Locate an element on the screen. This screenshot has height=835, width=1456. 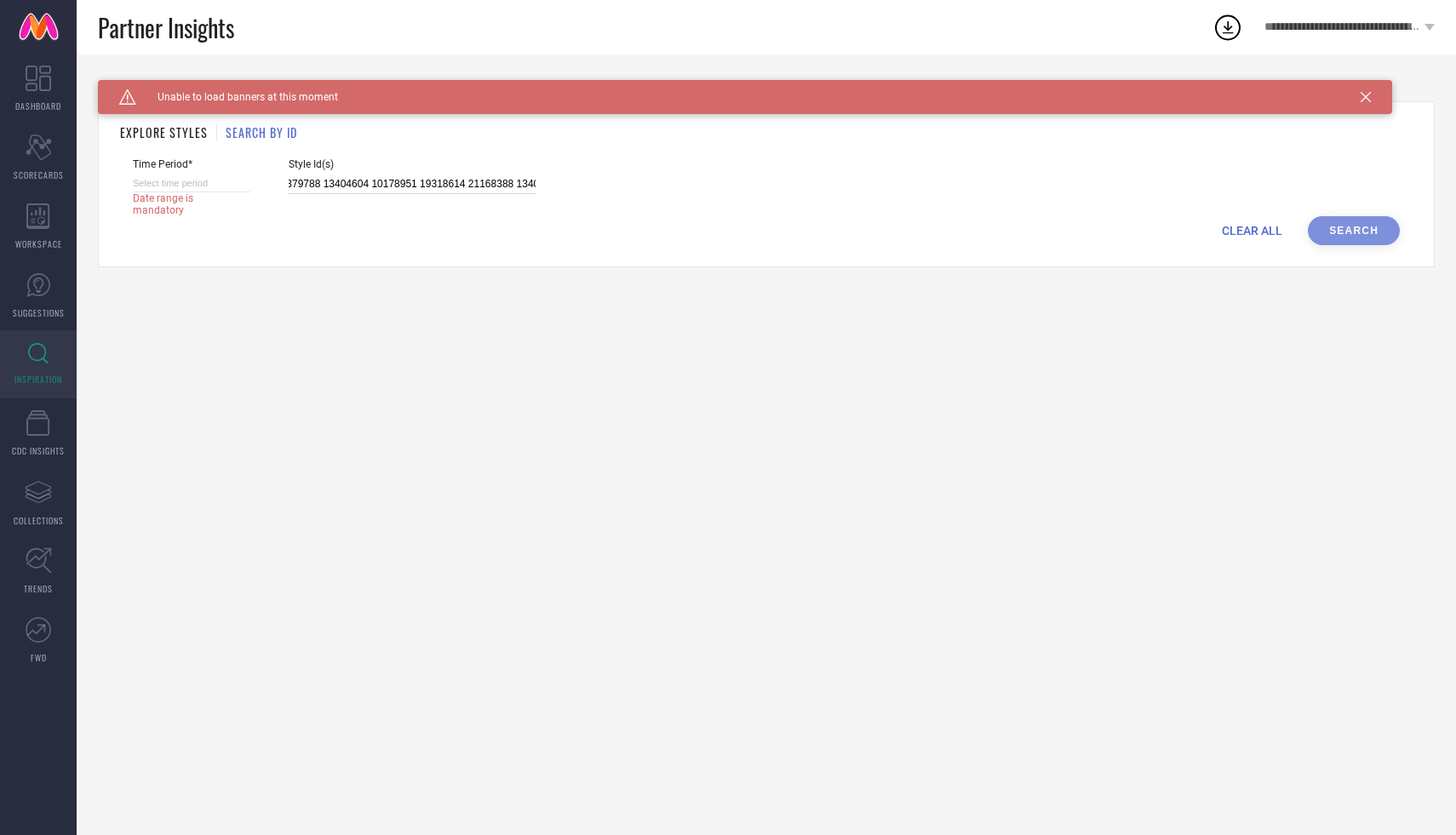
div: Back TO Dashboard is located at coordinates (766, 86).